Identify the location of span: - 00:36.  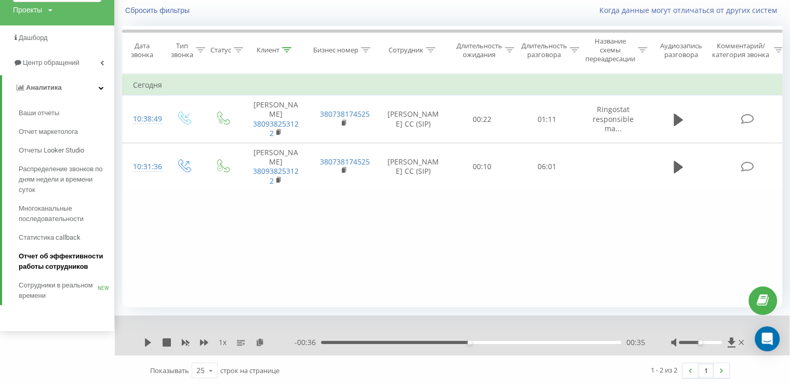
(307, 343).